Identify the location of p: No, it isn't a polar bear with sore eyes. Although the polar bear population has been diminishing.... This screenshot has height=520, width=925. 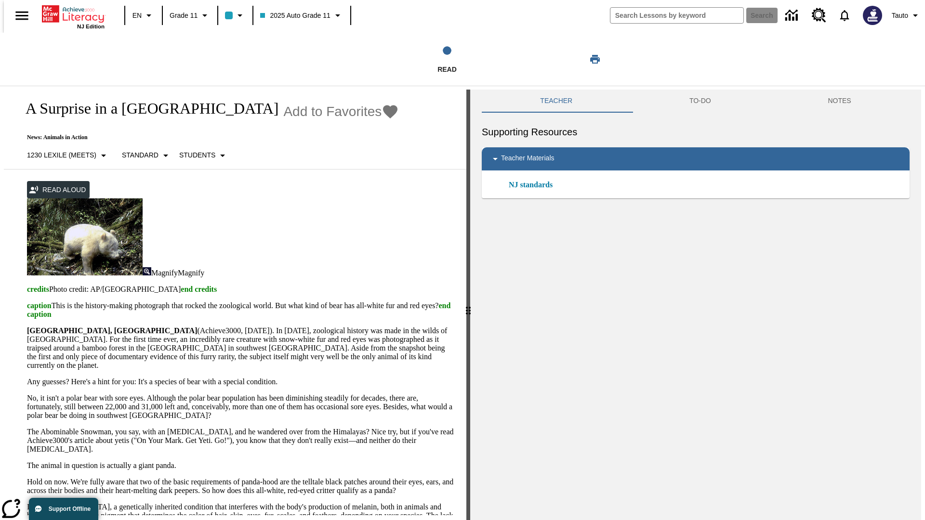
(241, 407).